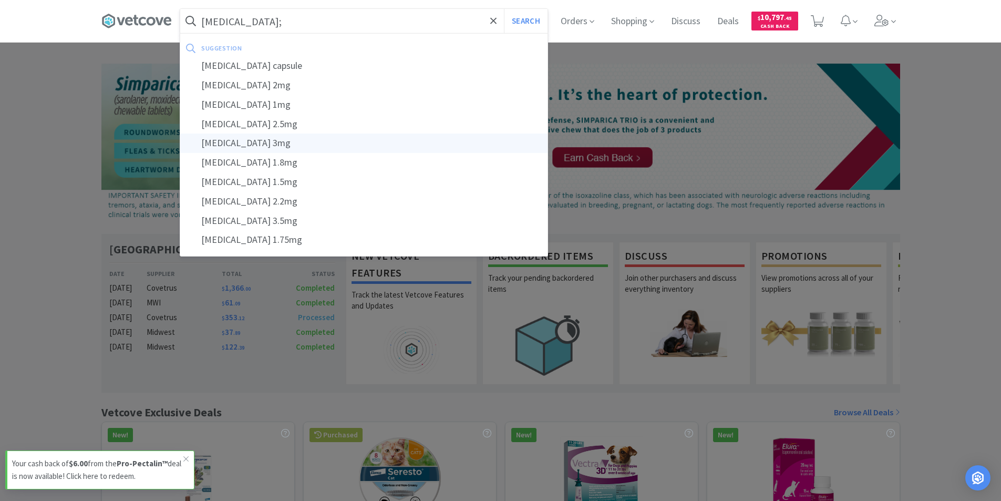  Describe the element at coordinates (525, 21) in the screenshot. I see `button: Search` at that location.